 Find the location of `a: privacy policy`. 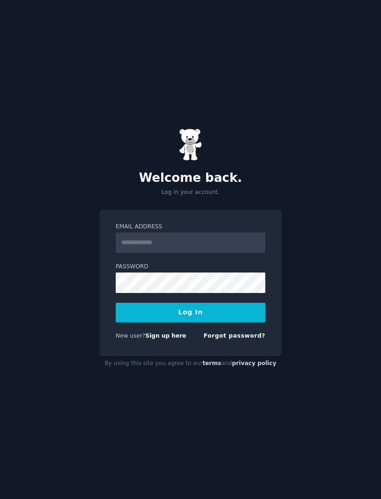

a: privacy policy is located at coordinates (254, 363).